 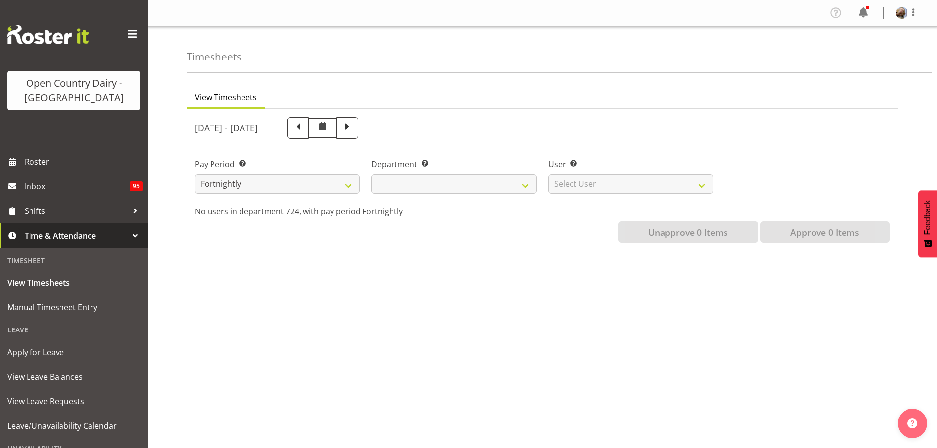 I want to click on img: help-xxl-2.png, so click(x=912, y=423).